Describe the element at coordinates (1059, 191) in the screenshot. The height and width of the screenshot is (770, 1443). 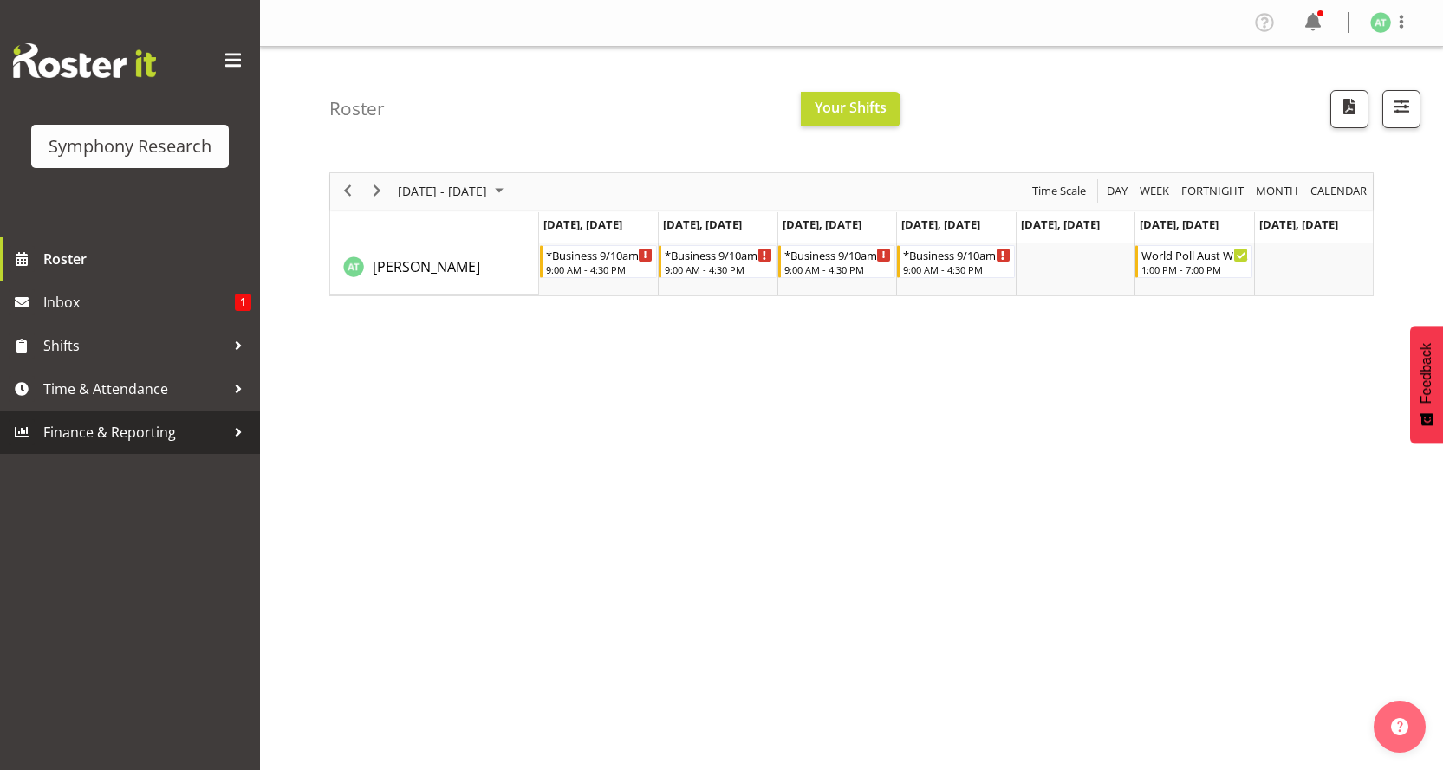
I see `span: Time Scale` at that location.